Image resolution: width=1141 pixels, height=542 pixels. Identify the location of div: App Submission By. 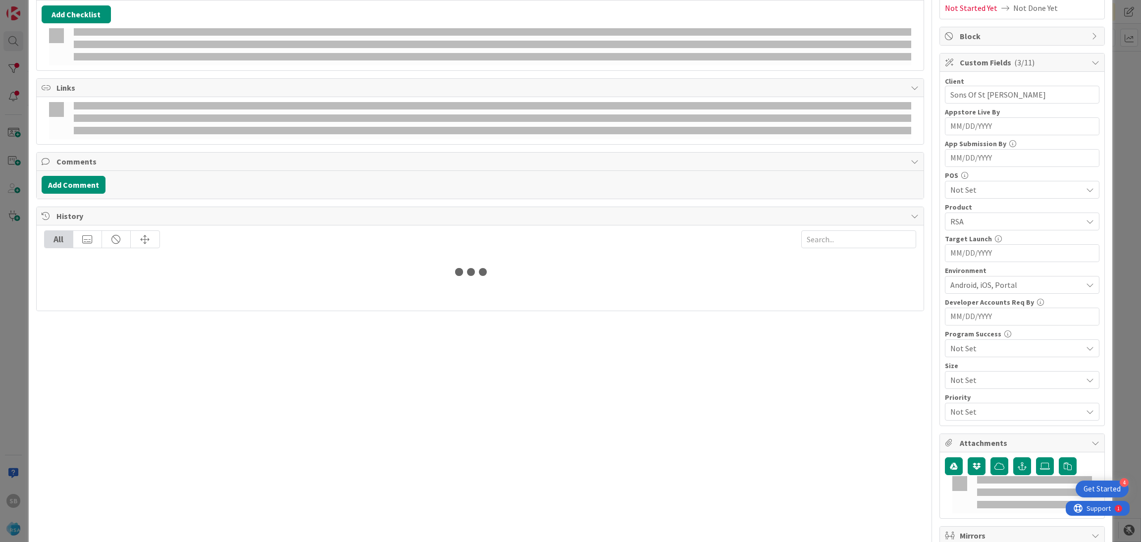
(1022, 144).